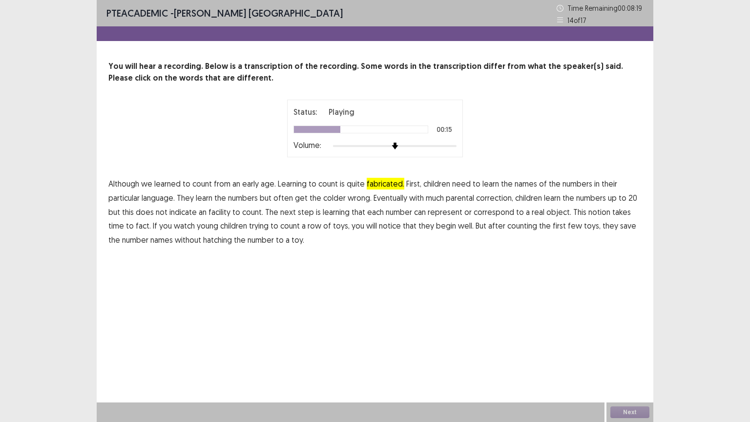 The image size is (750, 422). I want to click on span: this, so click(128, 212).